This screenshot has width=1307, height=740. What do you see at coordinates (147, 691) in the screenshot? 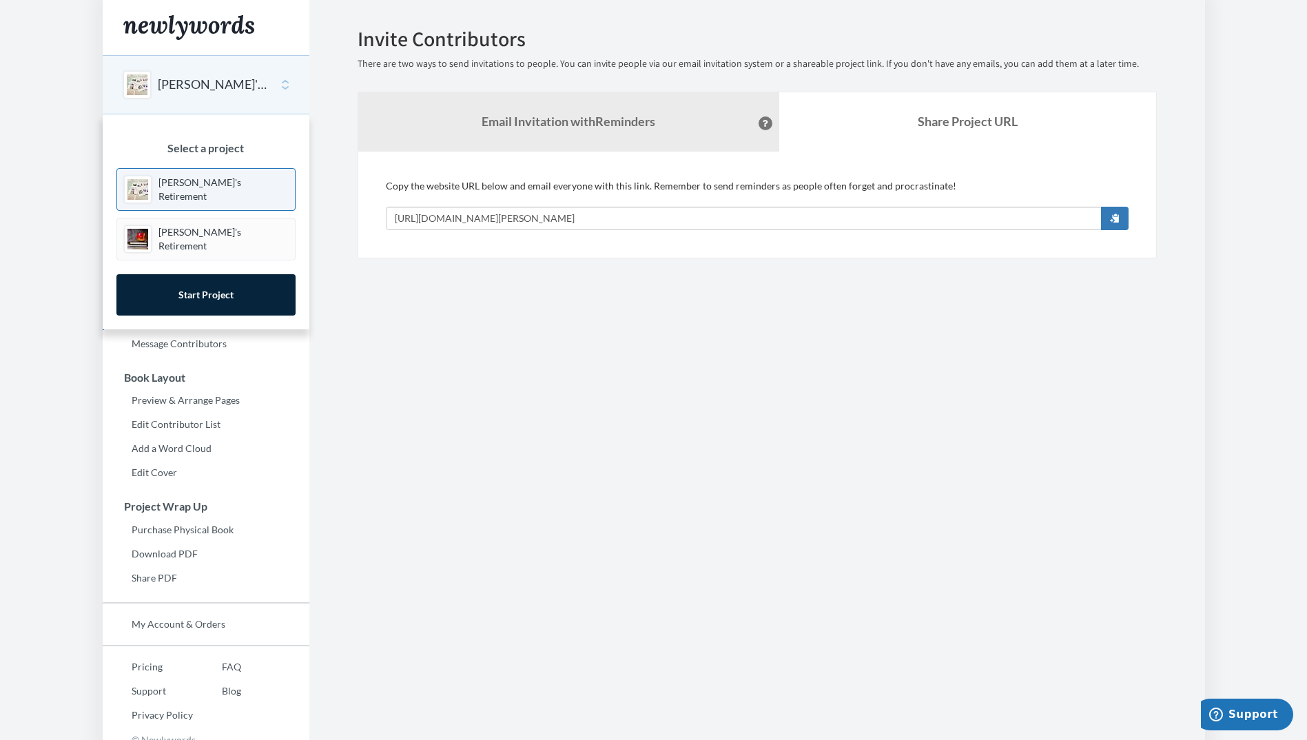
I see `a: Support` at bounding box center [147, 691].